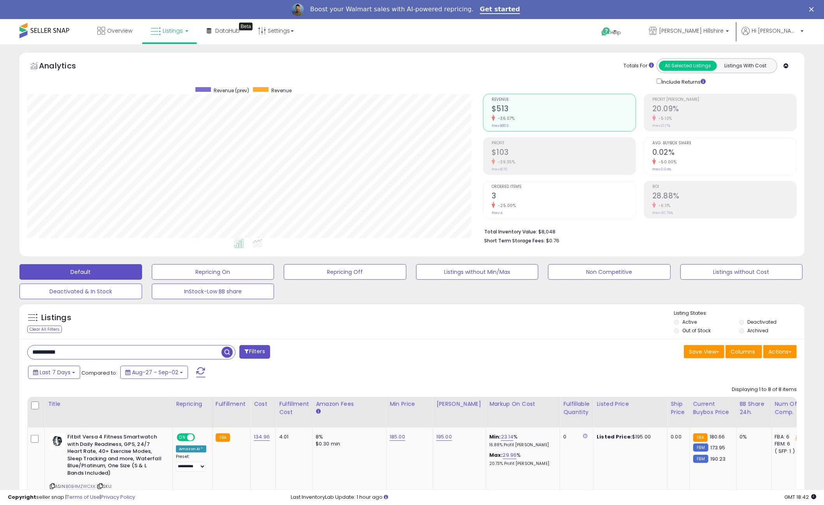  Describe the element at coordinates (515, 241) in the screenshot. I see `b: Short Term Storage Fees:` at that location.